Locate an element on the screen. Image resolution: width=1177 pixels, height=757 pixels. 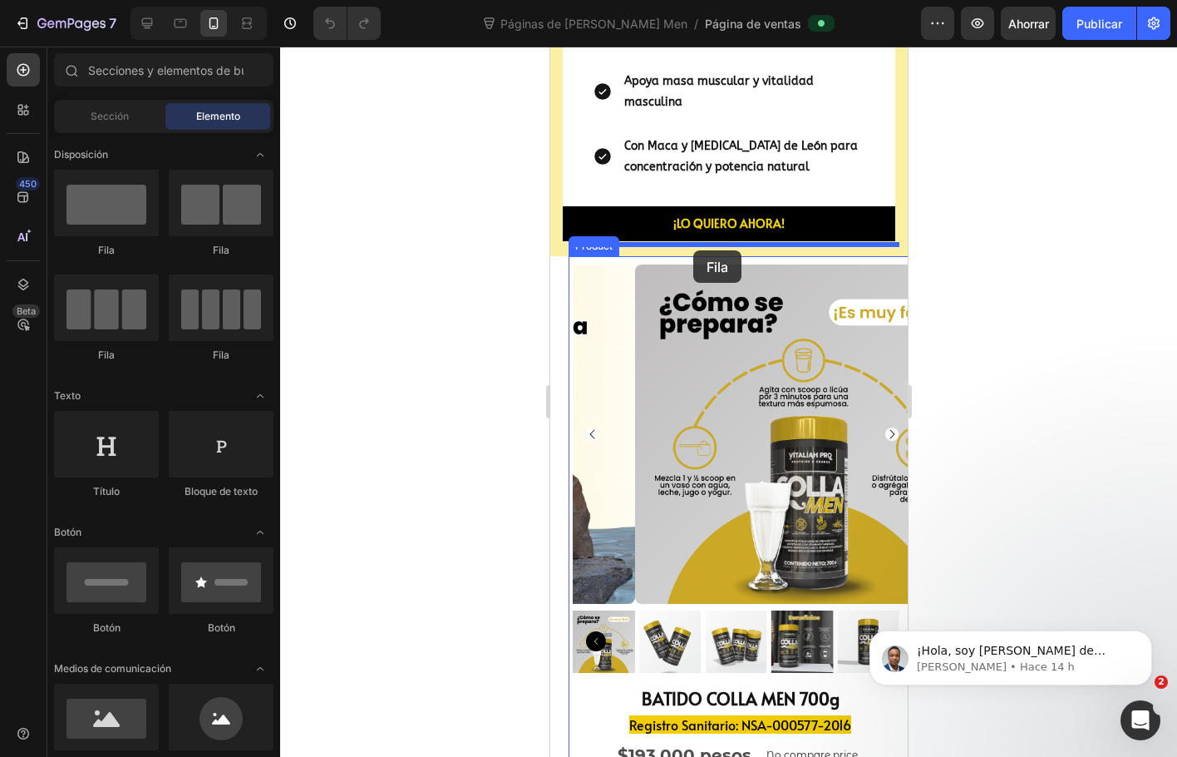
font: Disposición is located at coordinates (81, 154).